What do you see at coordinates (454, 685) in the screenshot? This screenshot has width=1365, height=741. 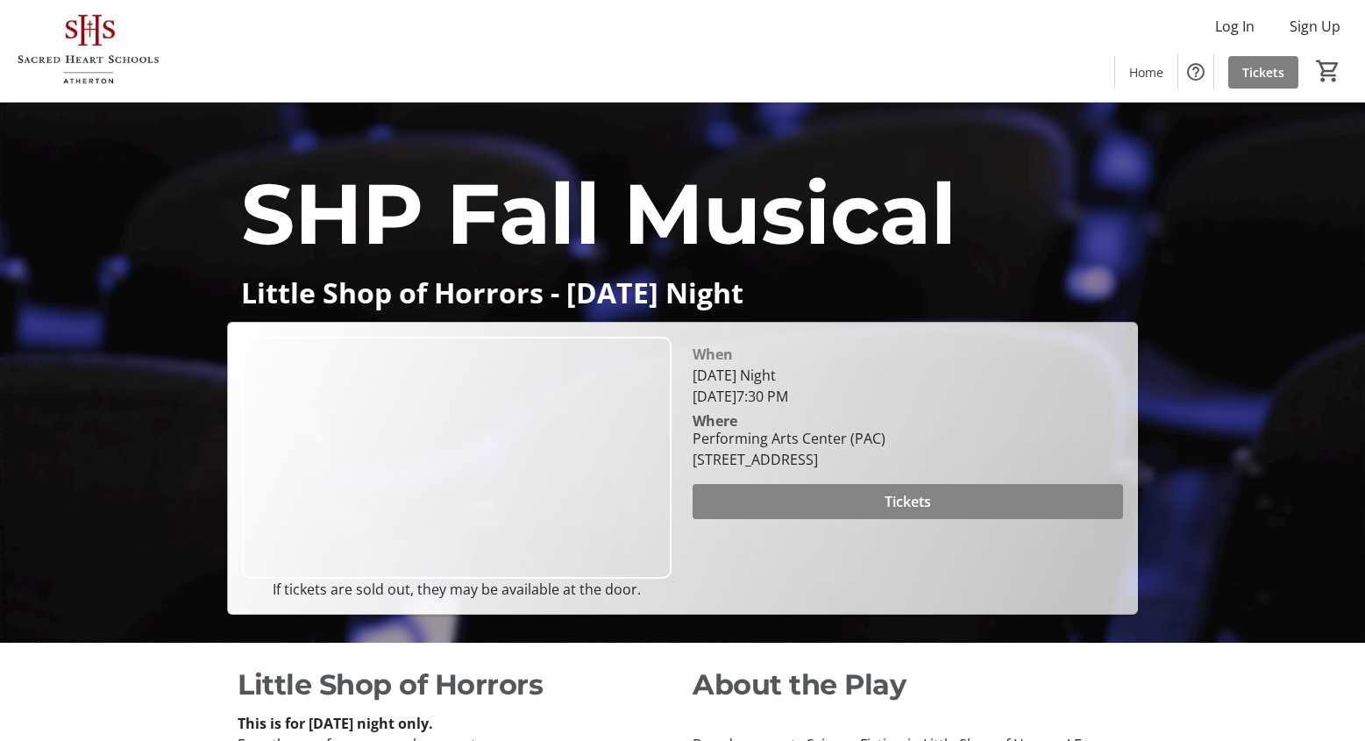 I see `p: Little Shop of Horrors` at bounding box center [454, 685].